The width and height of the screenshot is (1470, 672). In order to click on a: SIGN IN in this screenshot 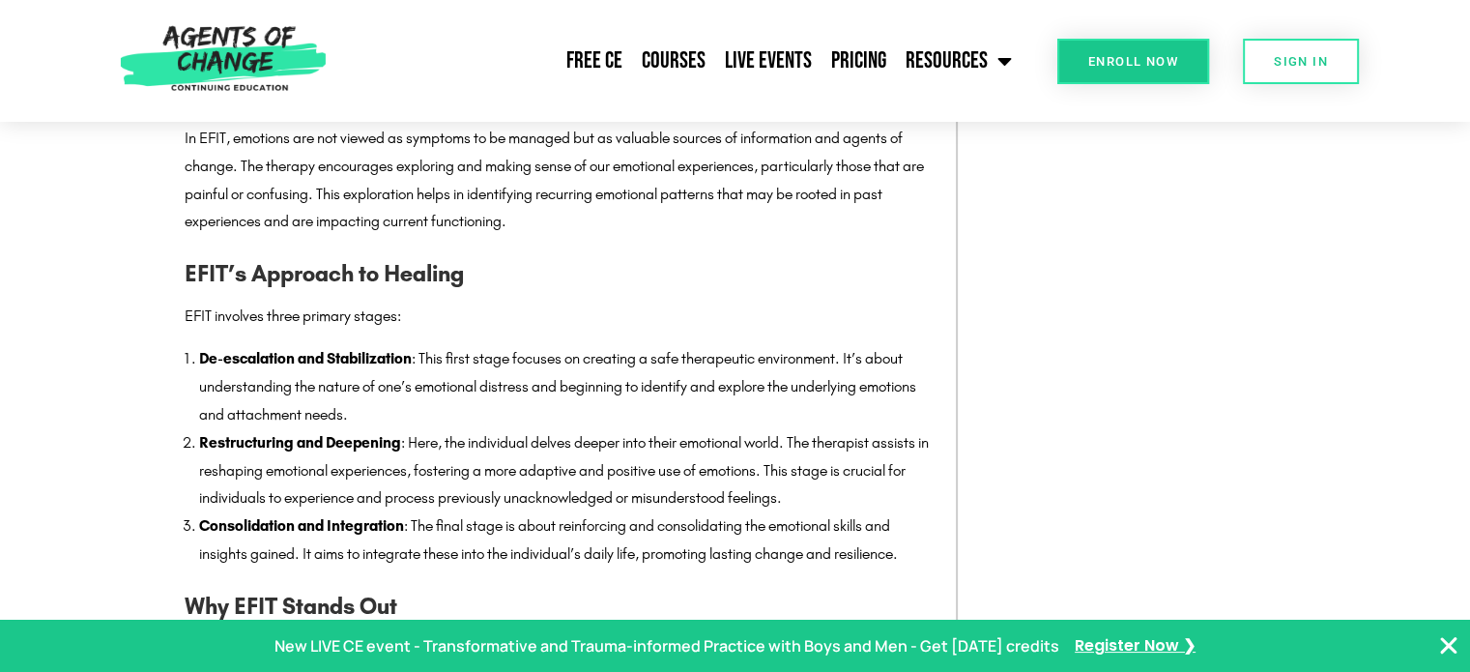, I will do `click(1301, 61)`.